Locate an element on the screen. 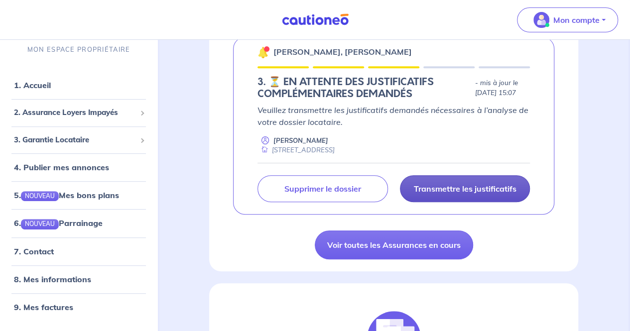 The width and height of the screenshot is (630, 331). div: 5.NOUVEAUMes bons plans is located at coordinates (79, 196).